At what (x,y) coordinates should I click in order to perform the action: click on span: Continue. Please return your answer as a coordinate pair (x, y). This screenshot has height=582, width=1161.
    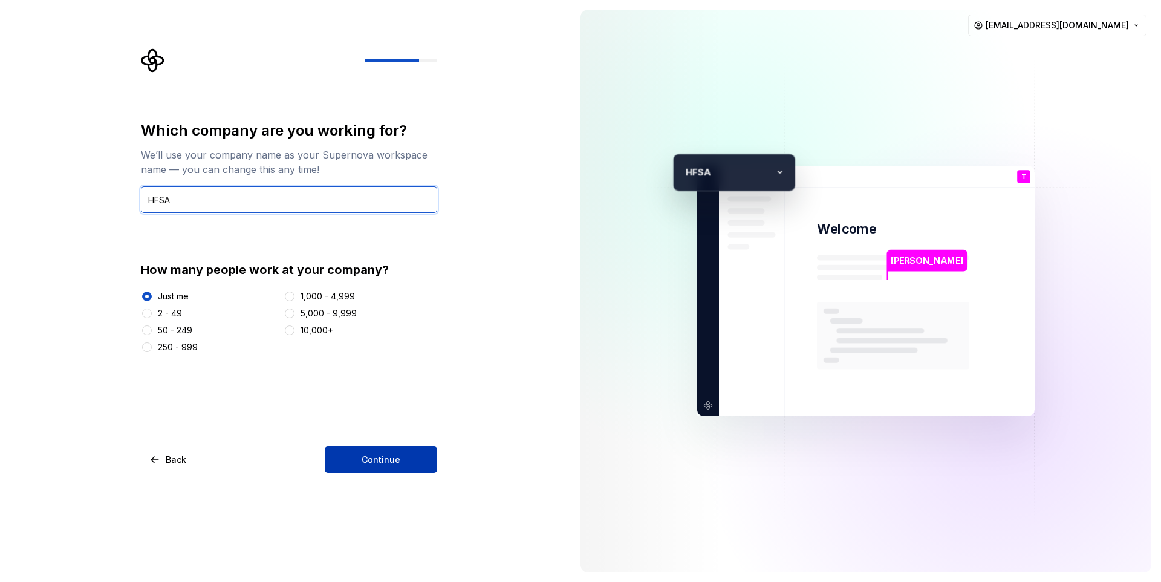
    Looking at the image, I should click on (381, 460).